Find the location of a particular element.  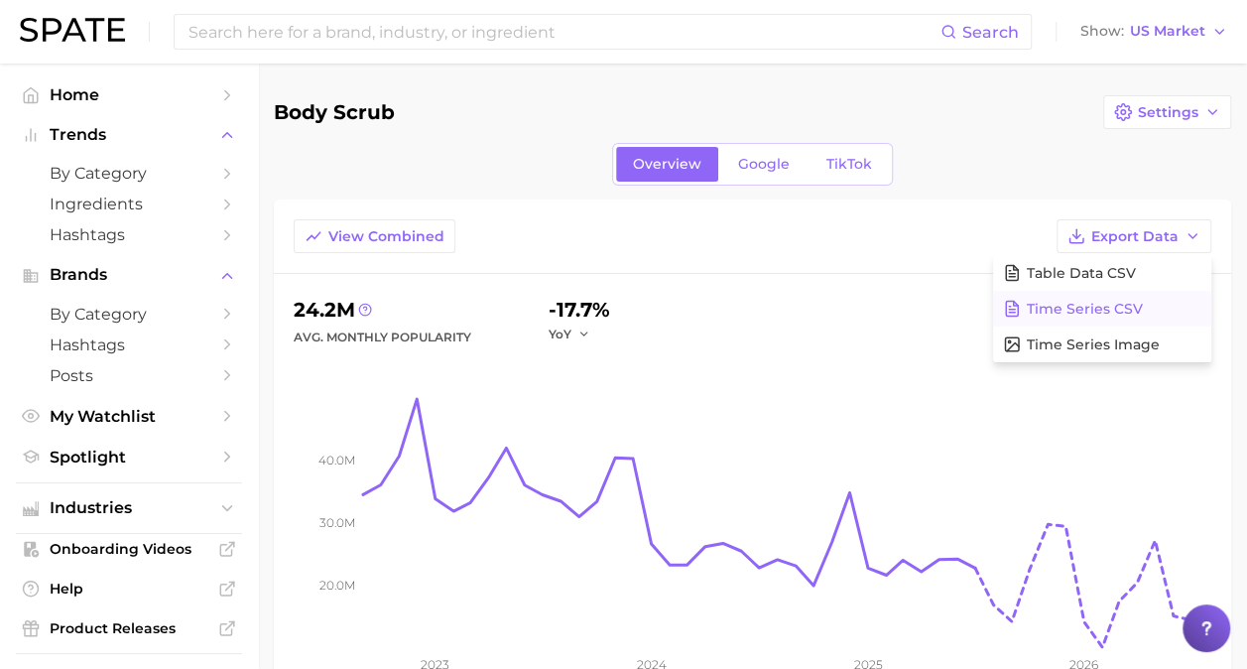

button: Settings is located at coordinates (1166, 112).